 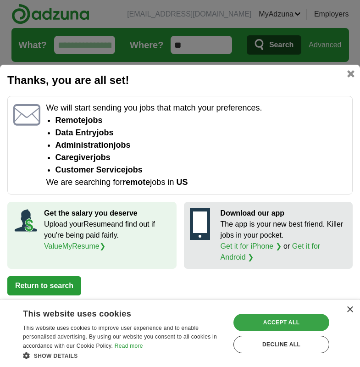 What do you see at coordinates (281, 322) in the screenshot?
I see `div: Accept all` at bounding box center [281, 322].